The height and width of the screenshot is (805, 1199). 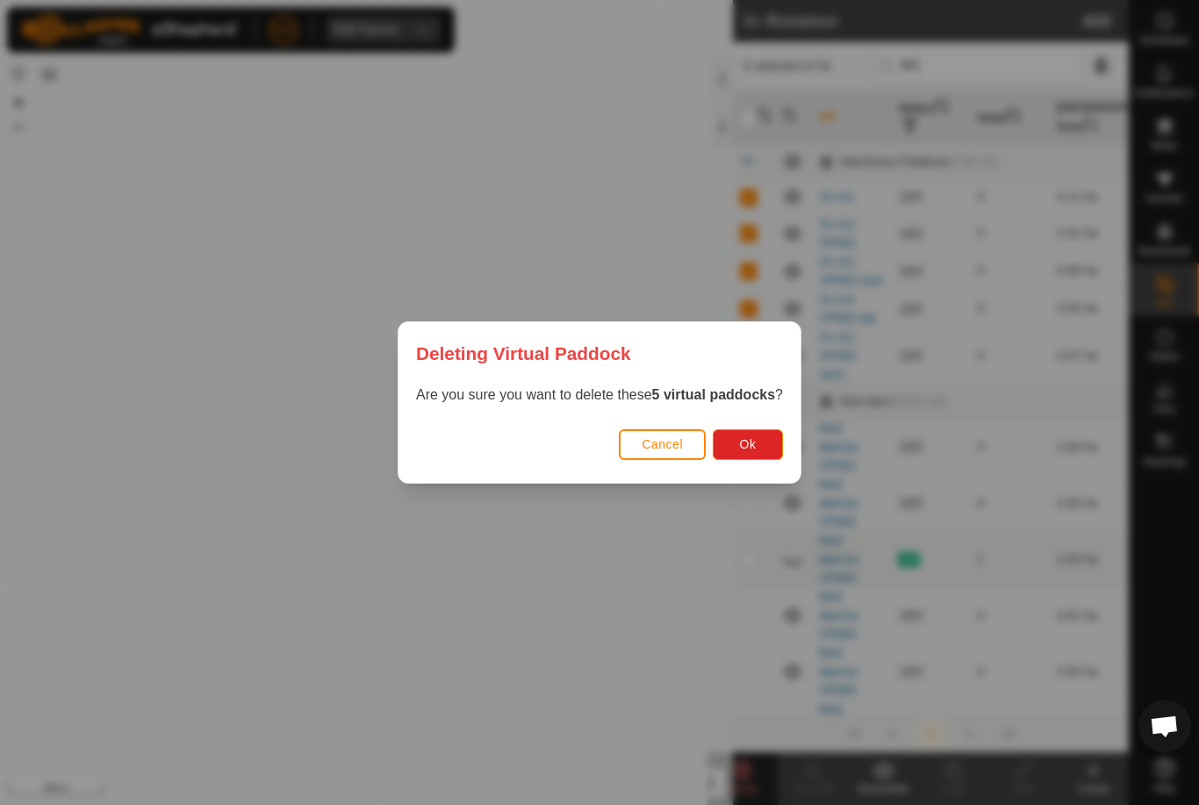 What do you see at coordinates (748, 444) in the screenshot?
I see `button: Ok` at bounding box center [748, 444].